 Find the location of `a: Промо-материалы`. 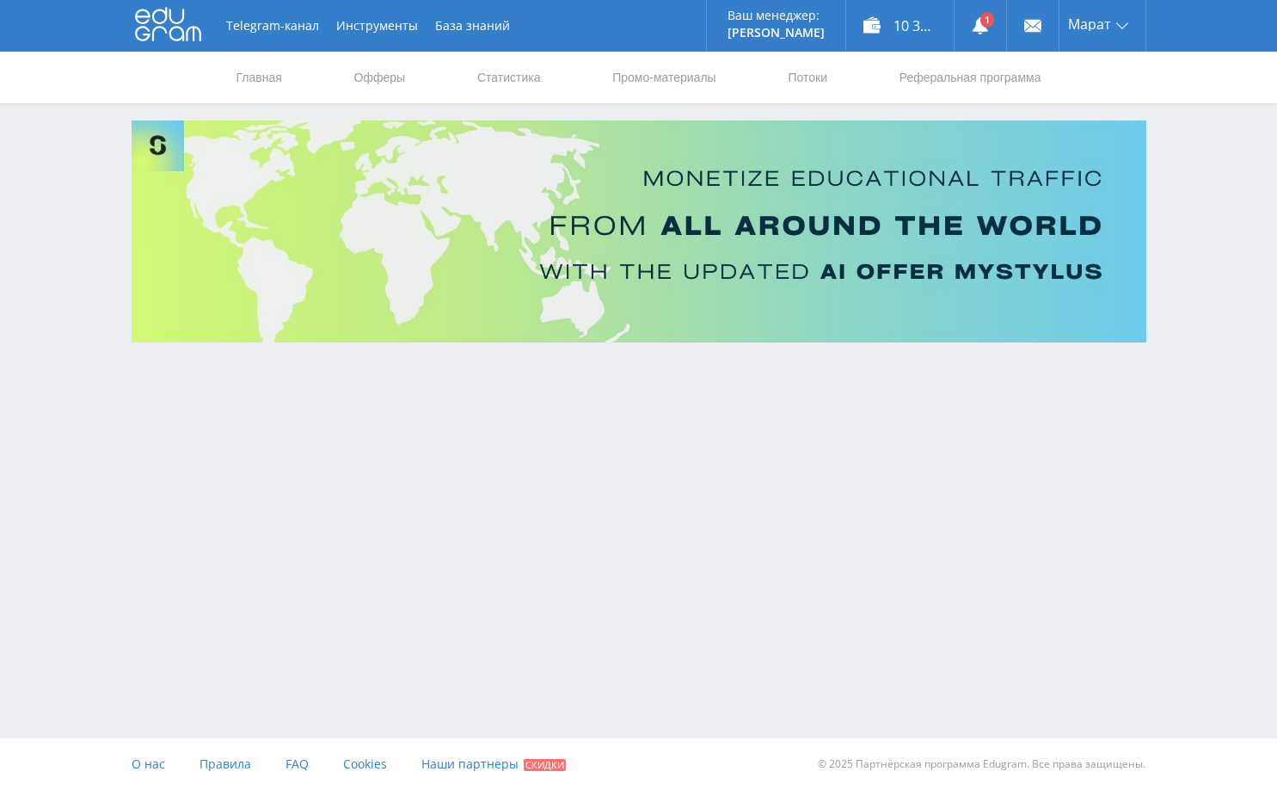

a: Промо-материалы is located at coordinates (664, 77).